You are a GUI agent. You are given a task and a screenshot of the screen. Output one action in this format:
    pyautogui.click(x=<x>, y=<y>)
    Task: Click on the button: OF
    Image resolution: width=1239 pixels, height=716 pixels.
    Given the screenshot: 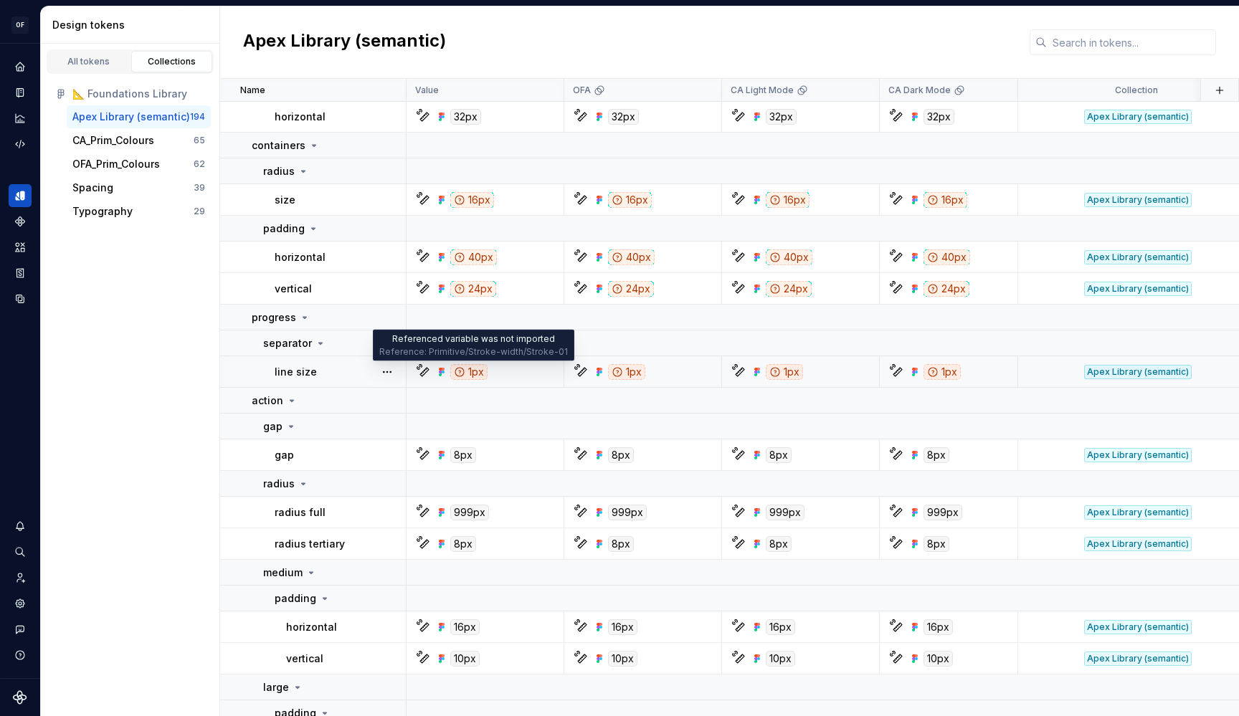 What is the action you would take?
    pyautogui.click(x=20, y=24)
    